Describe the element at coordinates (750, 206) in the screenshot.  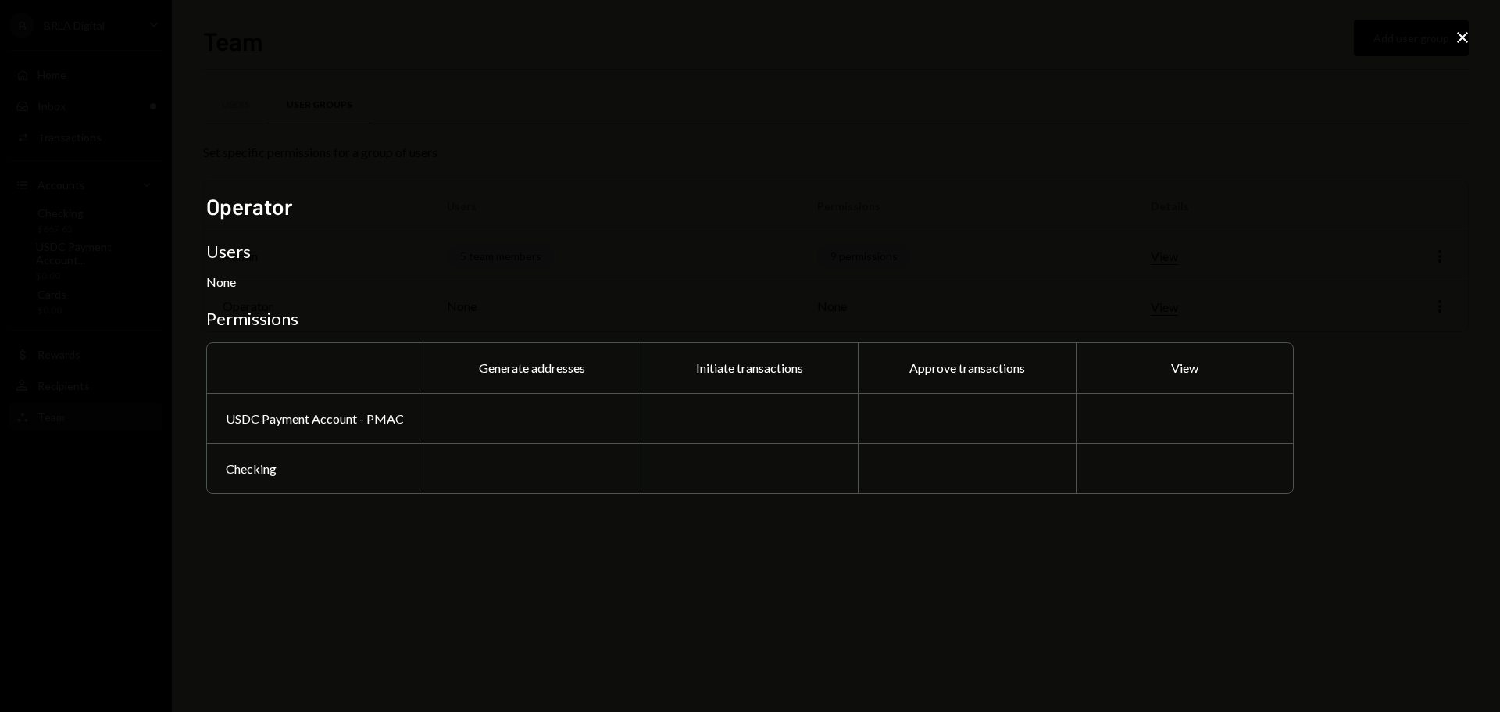
I see `h2: Operator` at that location.